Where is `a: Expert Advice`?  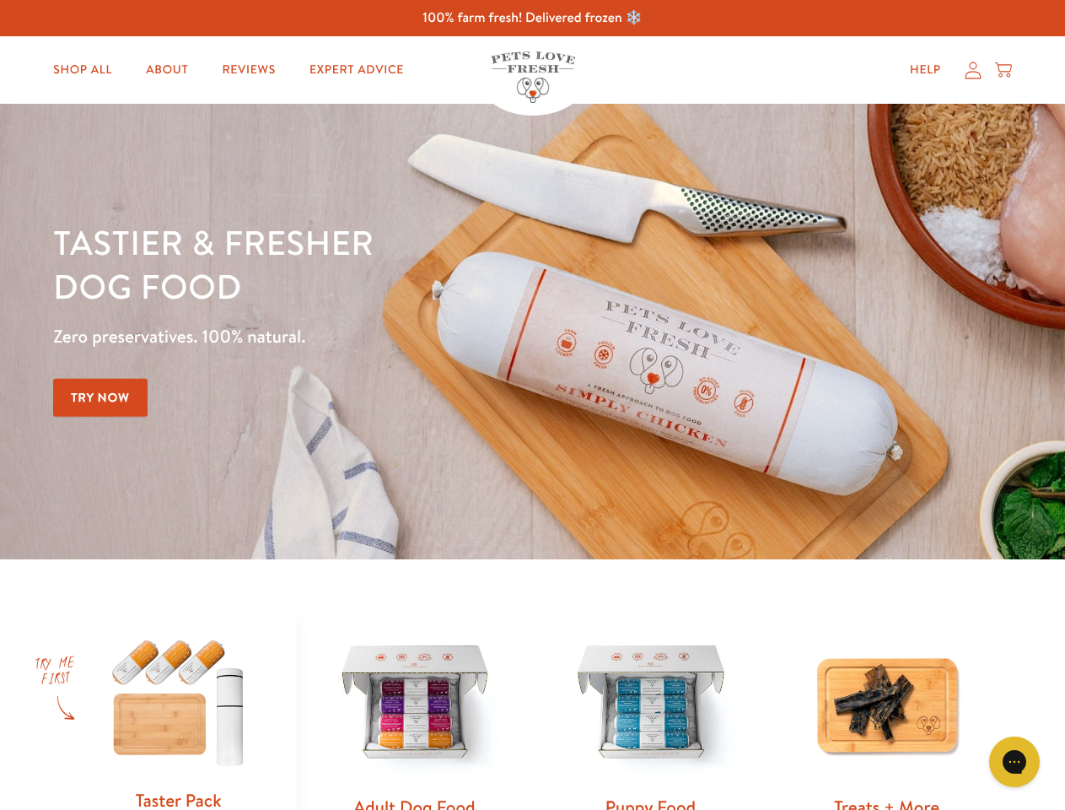 a: Expert Advice is located at coordinates (357, 70).